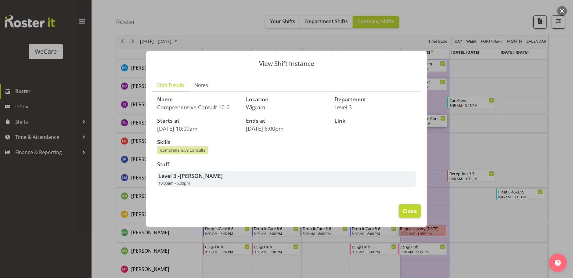  Describe the element at coordinates (286, 164) in the screenshot. I see `h3: Staff` at that location.